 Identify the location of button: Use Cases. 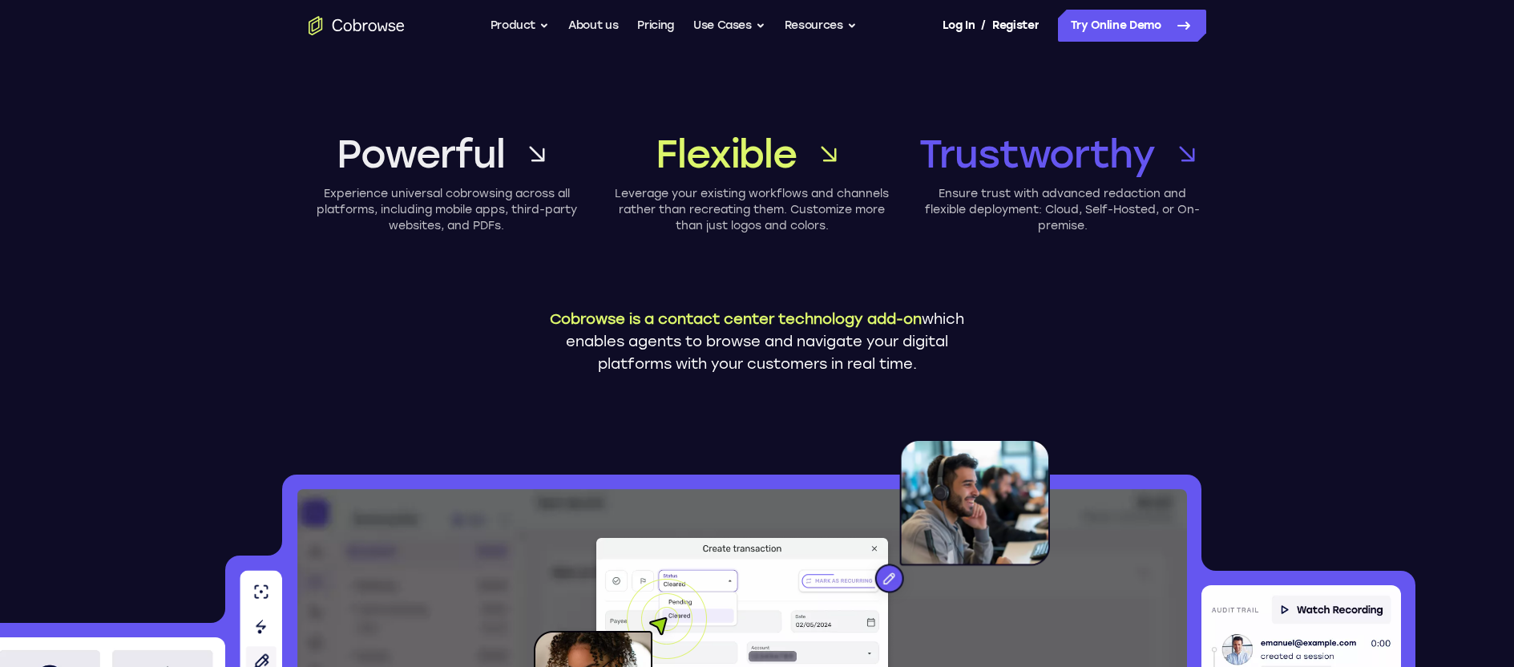
(729, 26).